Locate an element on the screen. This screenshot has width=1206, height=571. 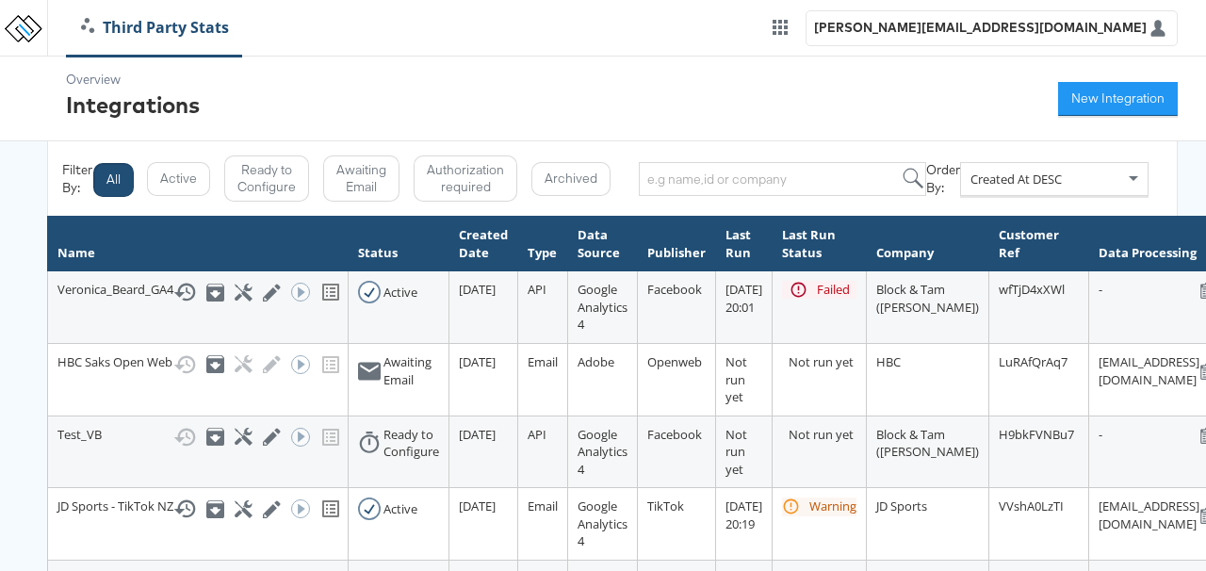
span: Openweb is located at coordinates (675, 362).